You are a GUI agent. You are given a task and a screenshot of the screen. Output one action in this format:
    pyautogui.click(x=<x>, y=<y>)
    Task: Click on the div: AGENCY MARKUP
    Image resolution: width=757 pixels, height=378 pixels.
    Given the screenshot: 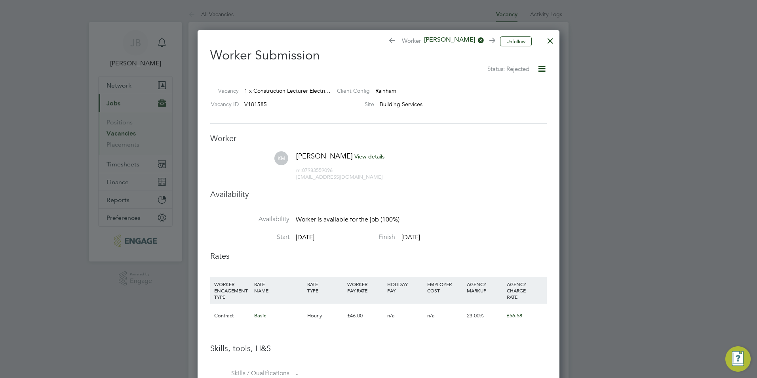 What is the action you would take?
    pyautogui.click(x=484, y=287)
    